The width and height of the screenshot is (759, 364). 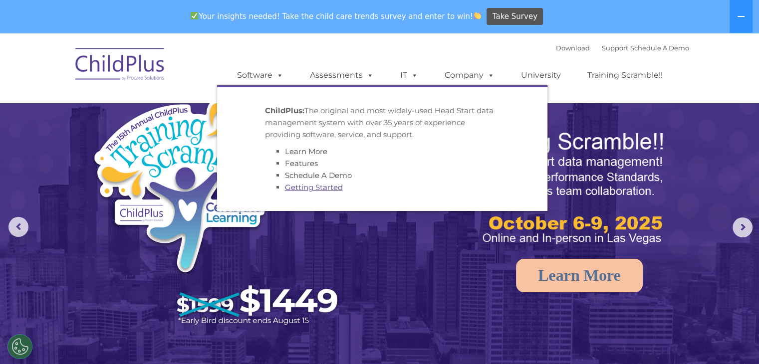 What do you see at coordinates (120, 66) in the screenshot?
I see `img: ChildPlus by Procare Solutions` at bounding box center [120, 66].